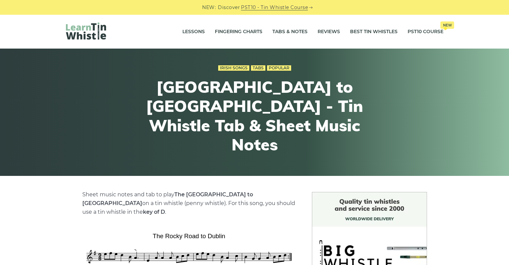 The image size is (509, 265). I want to click on a: Tabs & Notes, so click(290, 32).